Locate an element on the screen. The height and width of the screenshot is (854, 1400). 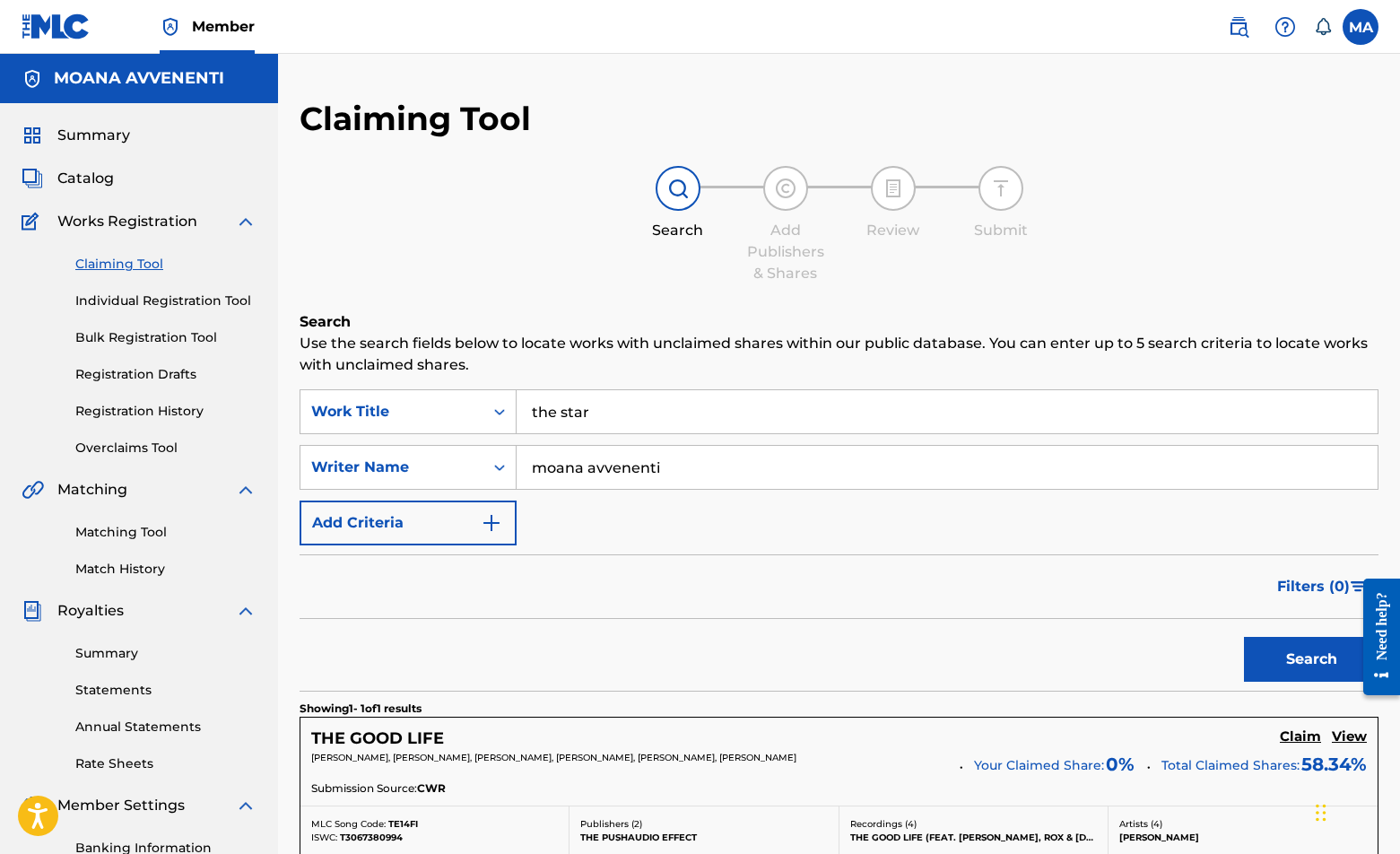
div: Need help? is located at coordinates (31, 65).